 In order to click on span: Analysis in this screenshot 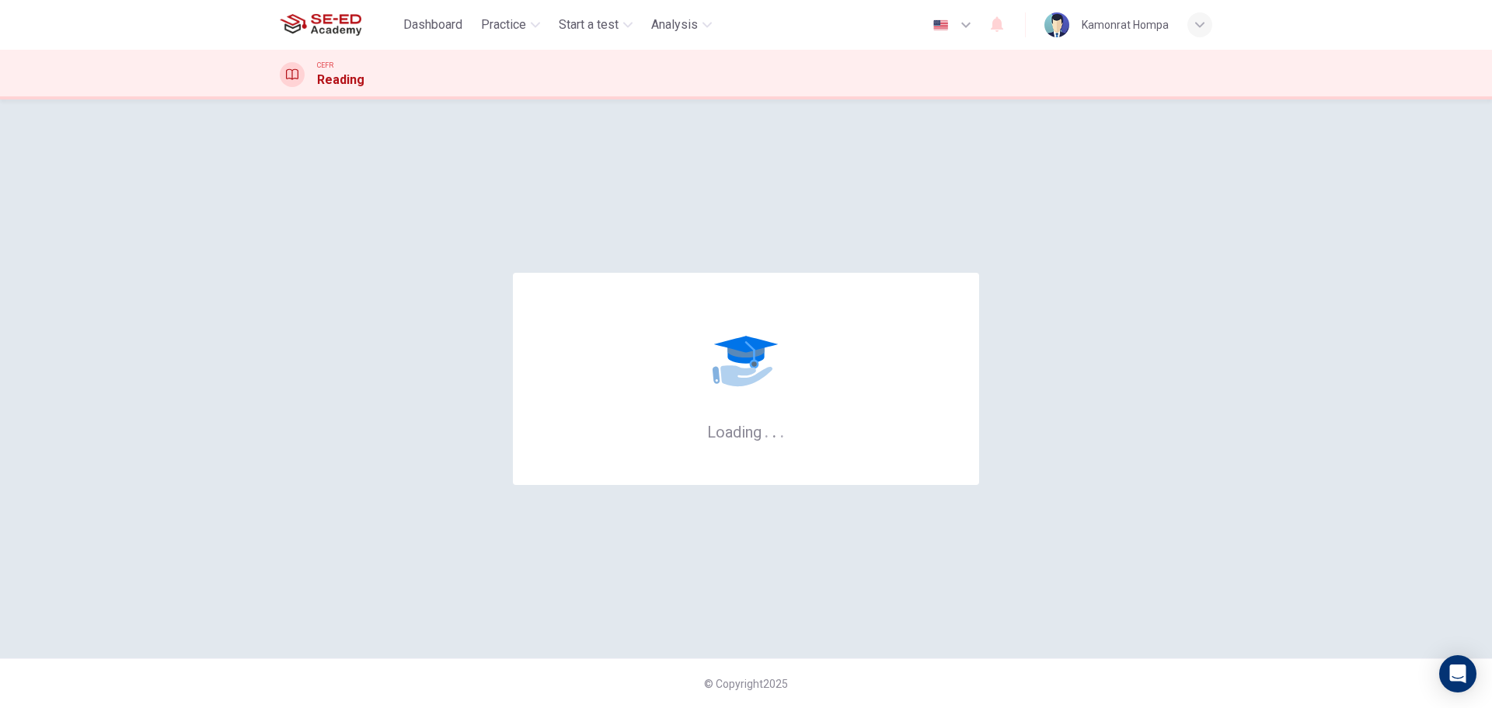, I will do `click(675, 25)`.